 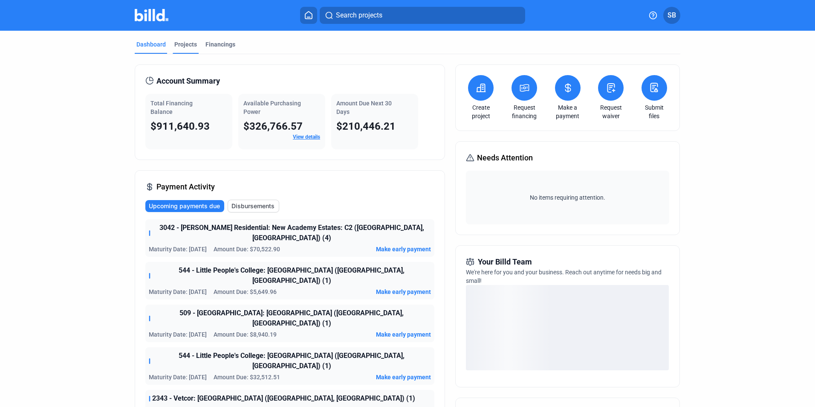 What do you see at coordinates (505, 158) in the screenshot?
I see `span: Needs Attention` at bounding box center [505, 158].